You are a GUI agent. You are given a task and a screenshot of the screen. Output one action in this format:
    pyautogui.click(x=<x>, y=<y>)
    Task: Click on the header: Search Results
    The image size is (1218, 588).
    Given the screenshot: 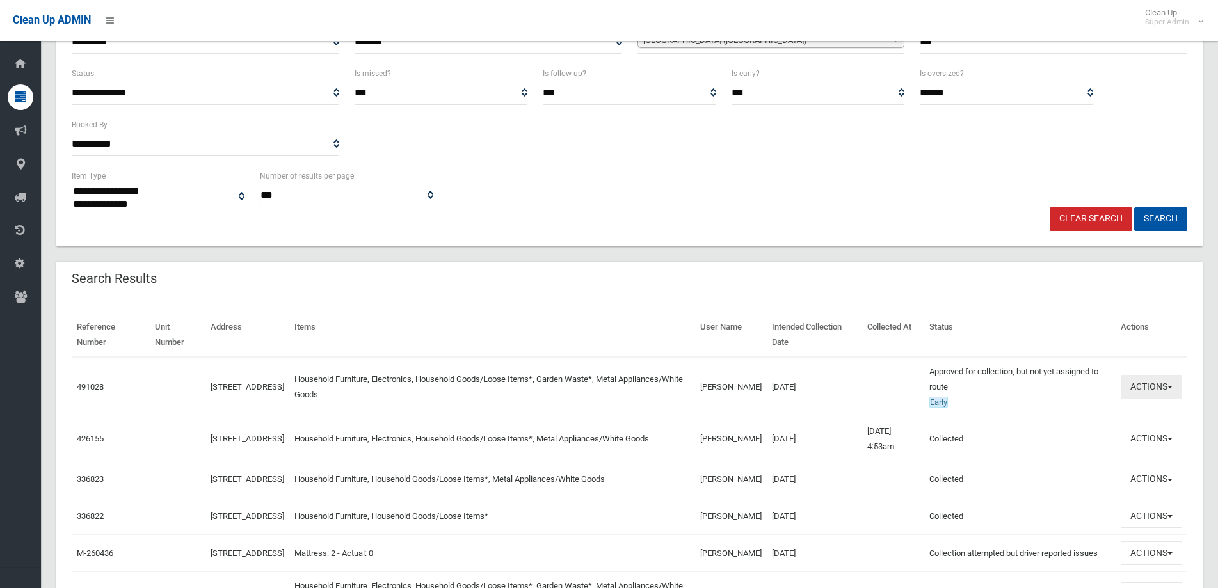 What is the action you would take?
    pyautogui.click(x=114, y=278)
    